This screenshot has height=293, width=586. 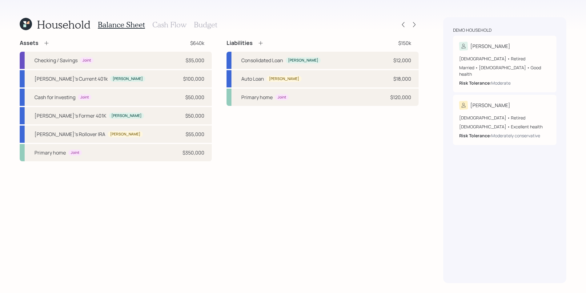 What do you see at coordinates (195, 134) in the screenshot?
I see `div: $55,000` at bounding box center [195, 134].